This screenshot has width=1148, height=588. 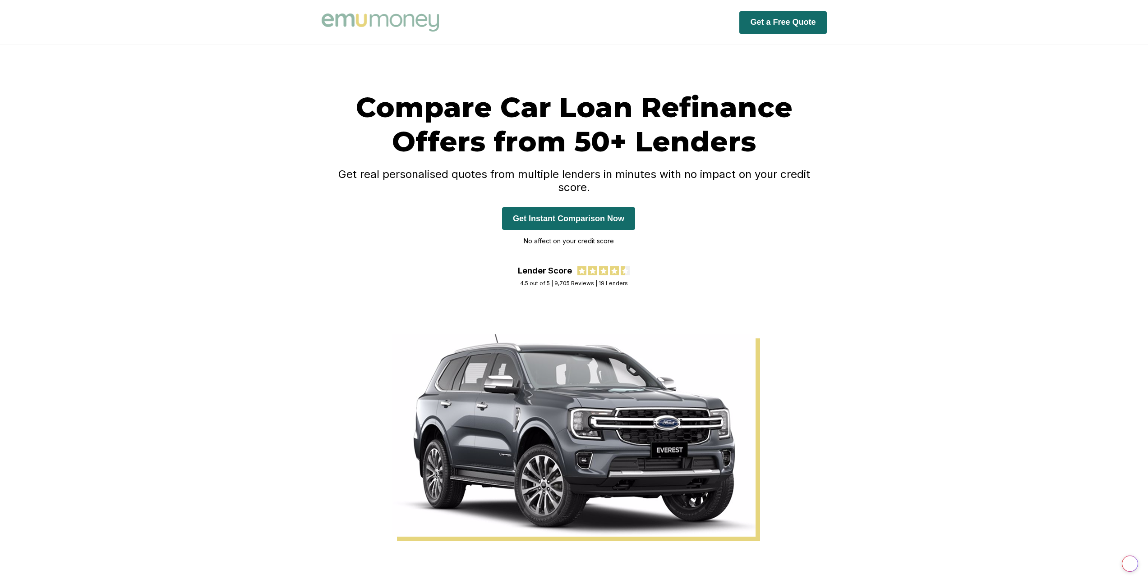 I want to click on p: No affect on your credit score, so click(x=568, y=241).